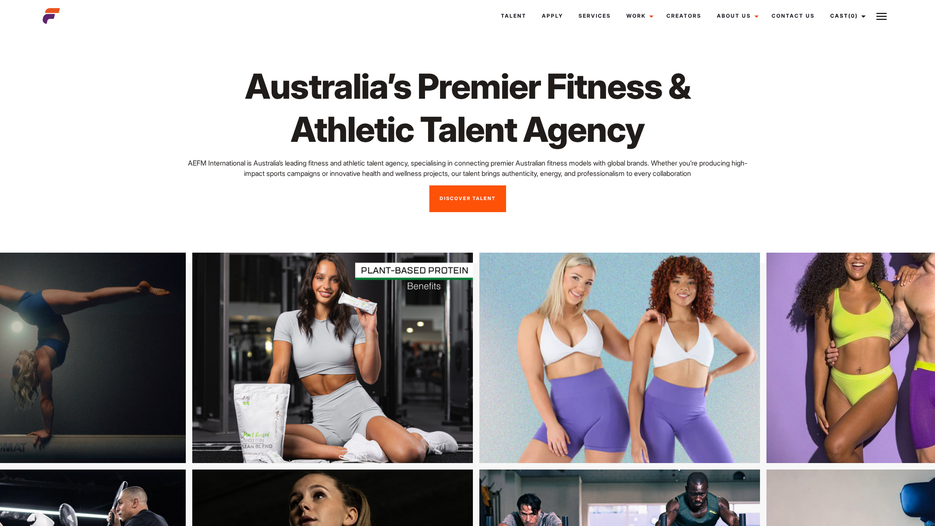  I want to click on a: Work, so click(639, 16).